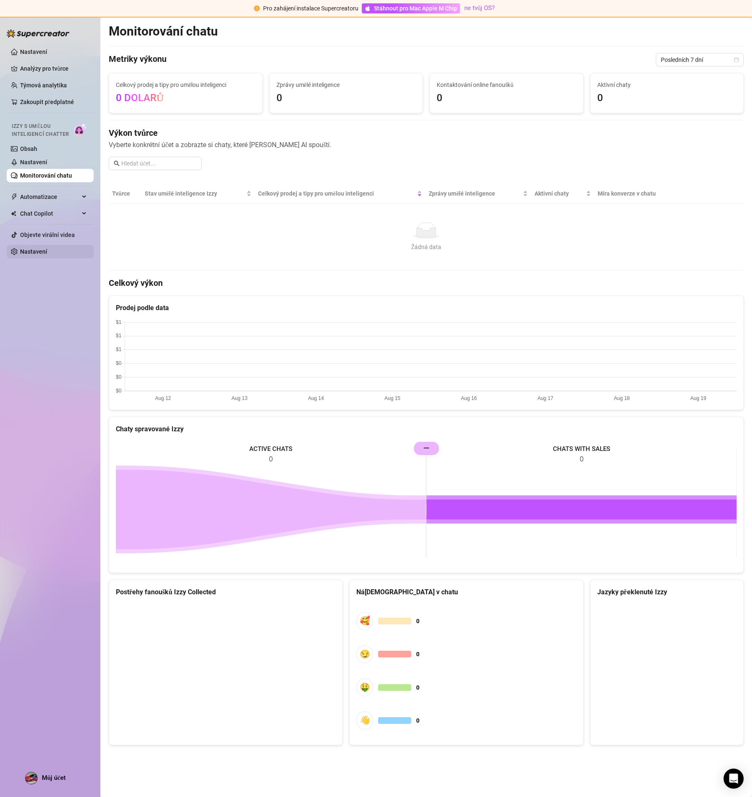 Image resolution: width=752 pixels, height=797 pixels. What do you see at coordinates (117, 163) in the screenshot?
I see `span: vyhledávání` at bounding box center [117, 163].